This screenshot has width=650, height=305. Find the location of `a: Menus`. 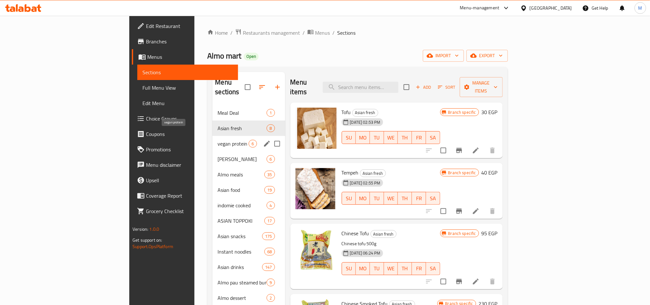

a: Menus is located at coordinates (319, 33).